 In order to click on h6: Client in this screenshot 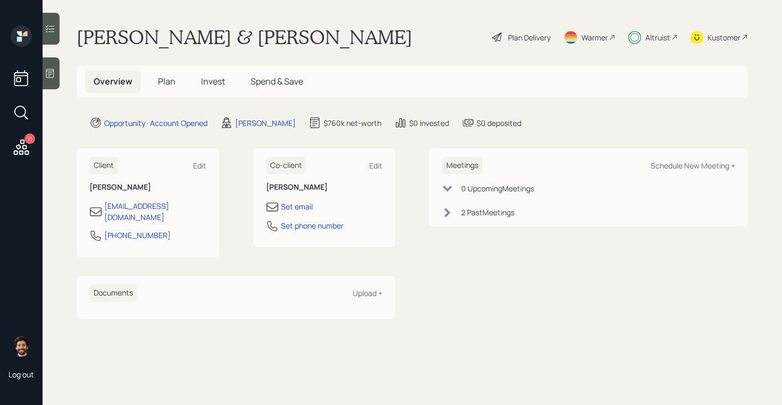, I will do `click(104, 165)`.